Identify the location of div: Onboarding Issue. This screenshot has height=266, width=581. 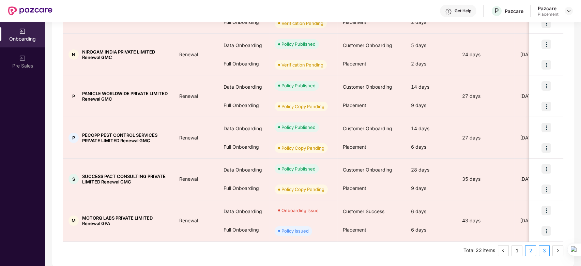
(300, 210).